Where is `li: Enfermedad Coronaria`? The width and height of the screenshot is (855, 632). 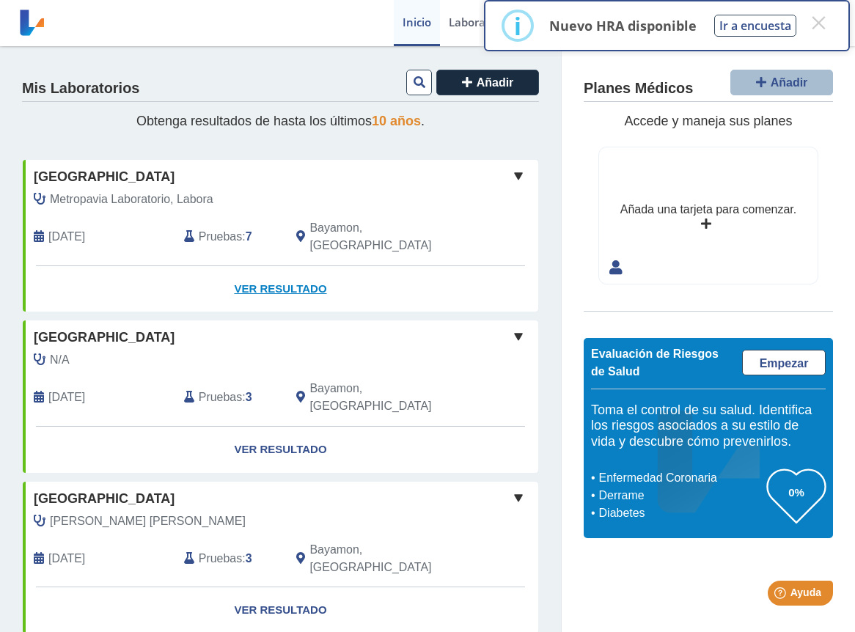
li: Enfermedad Coronaria is located at coordinates (681, 478).